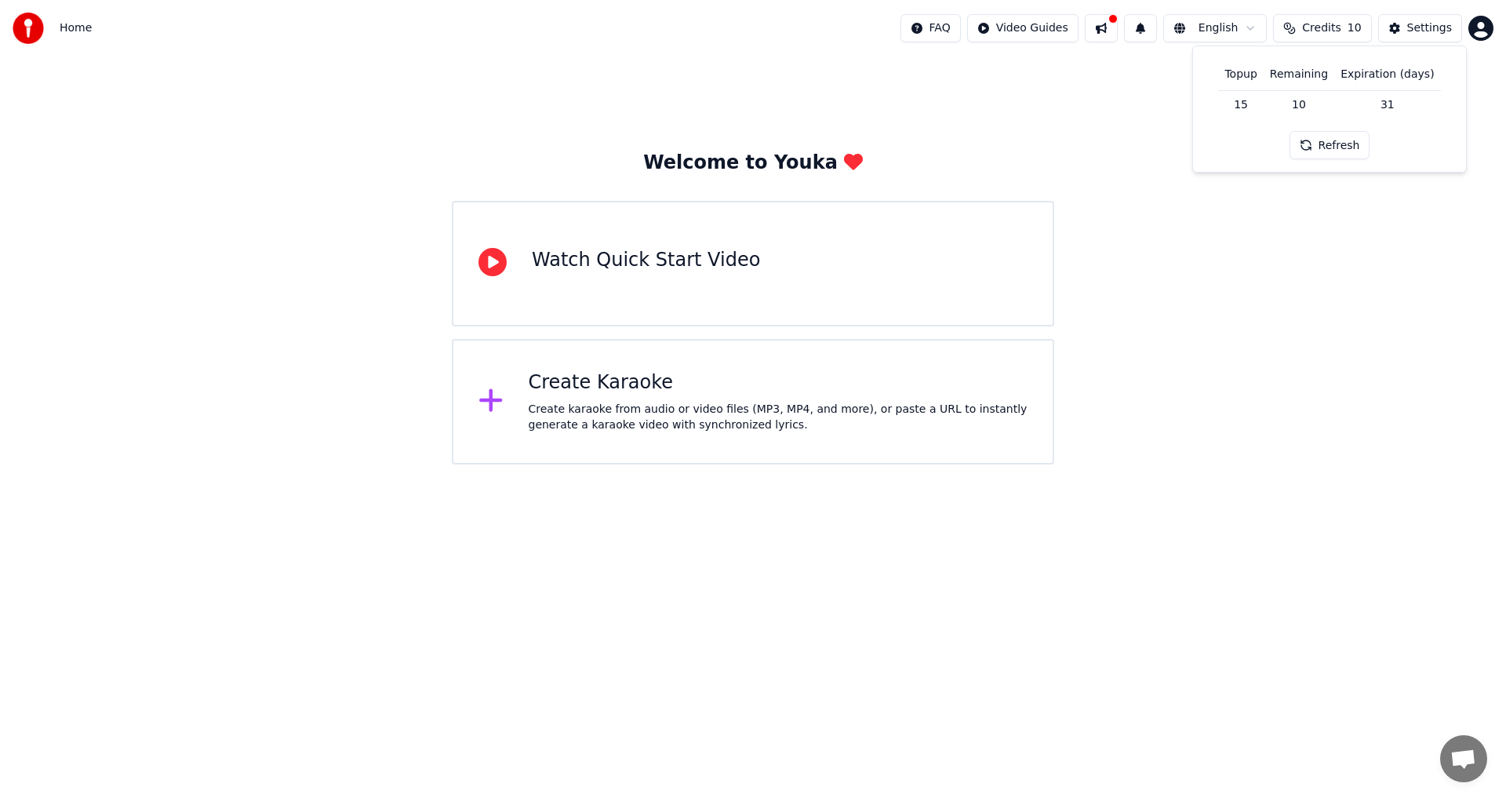 The height and width of the screenshot is (798, 1506). Describe the element at coordinates (1387, 104) in the screenshot. I see `td: 31` at that location.